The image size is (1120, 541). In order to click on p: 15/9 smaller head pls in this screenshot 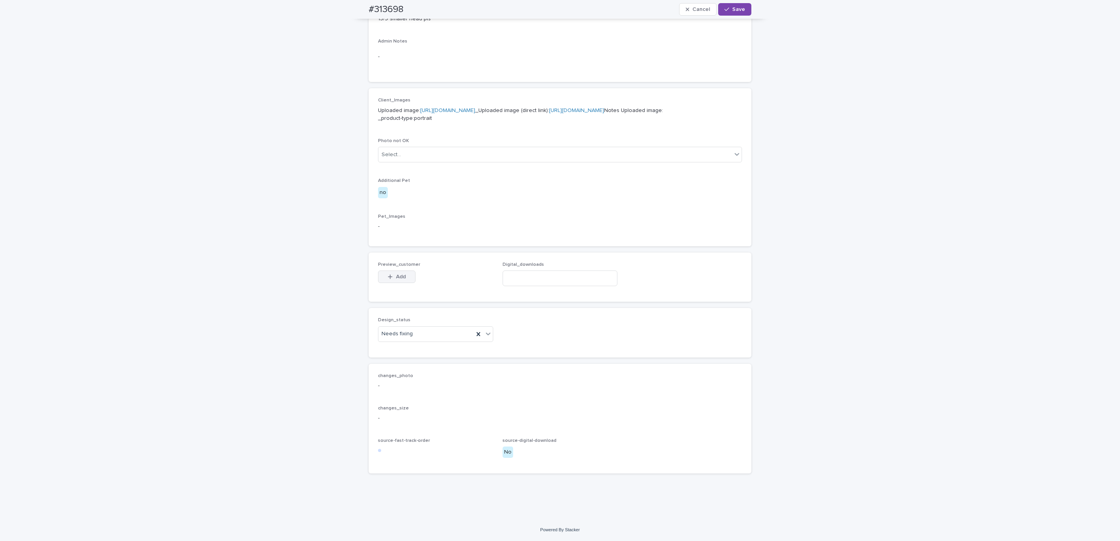, I will do `click(560, 19)`.